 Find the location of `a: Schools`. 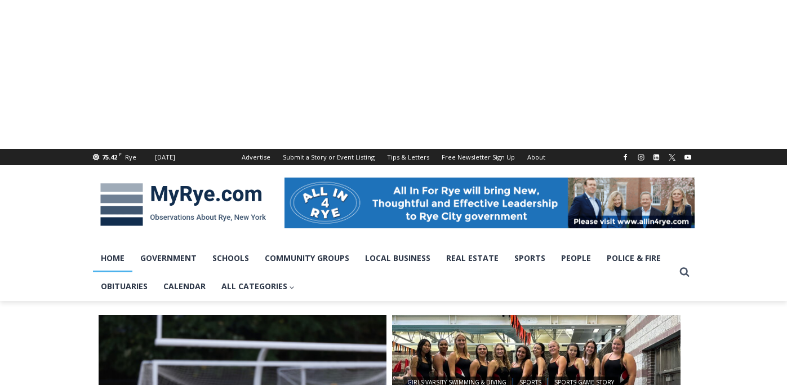

a: Schools is located at coordinates (231, 258).